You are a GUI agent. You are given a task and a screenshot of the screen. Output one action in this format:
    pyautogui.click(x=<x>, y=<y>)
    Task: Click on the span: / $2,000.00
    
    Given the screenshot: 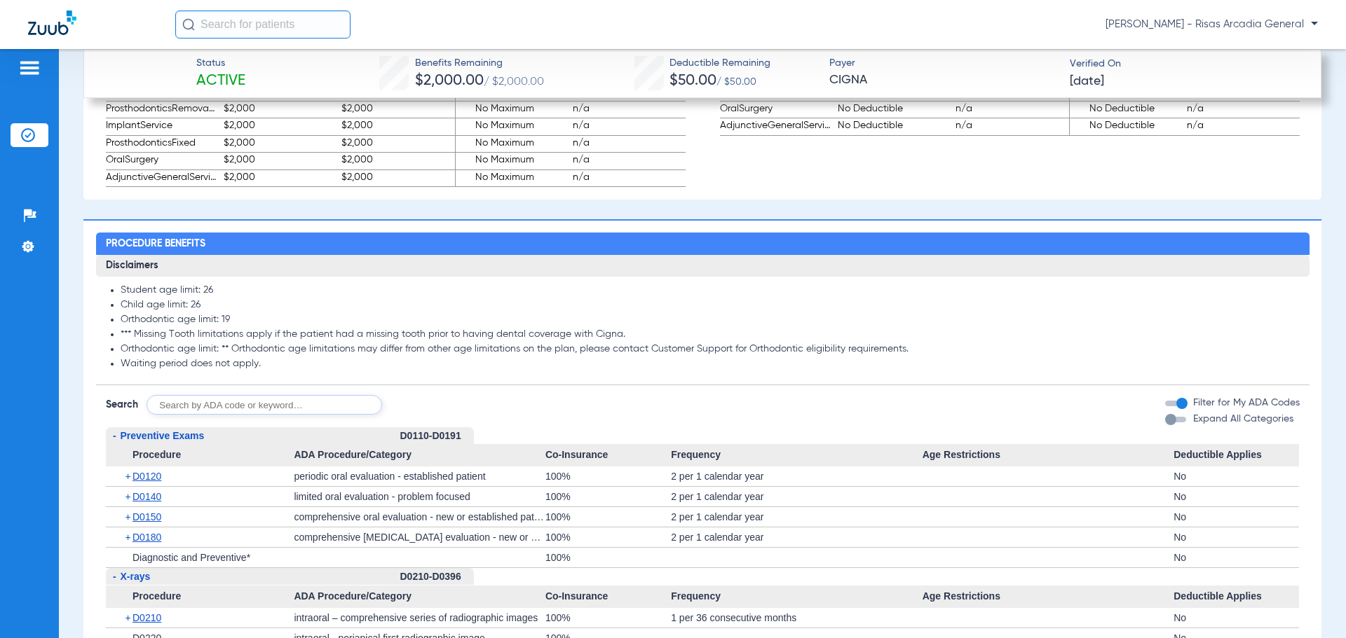 What is the action you would take?
    pyautogui.click(x=514, y=82)
    